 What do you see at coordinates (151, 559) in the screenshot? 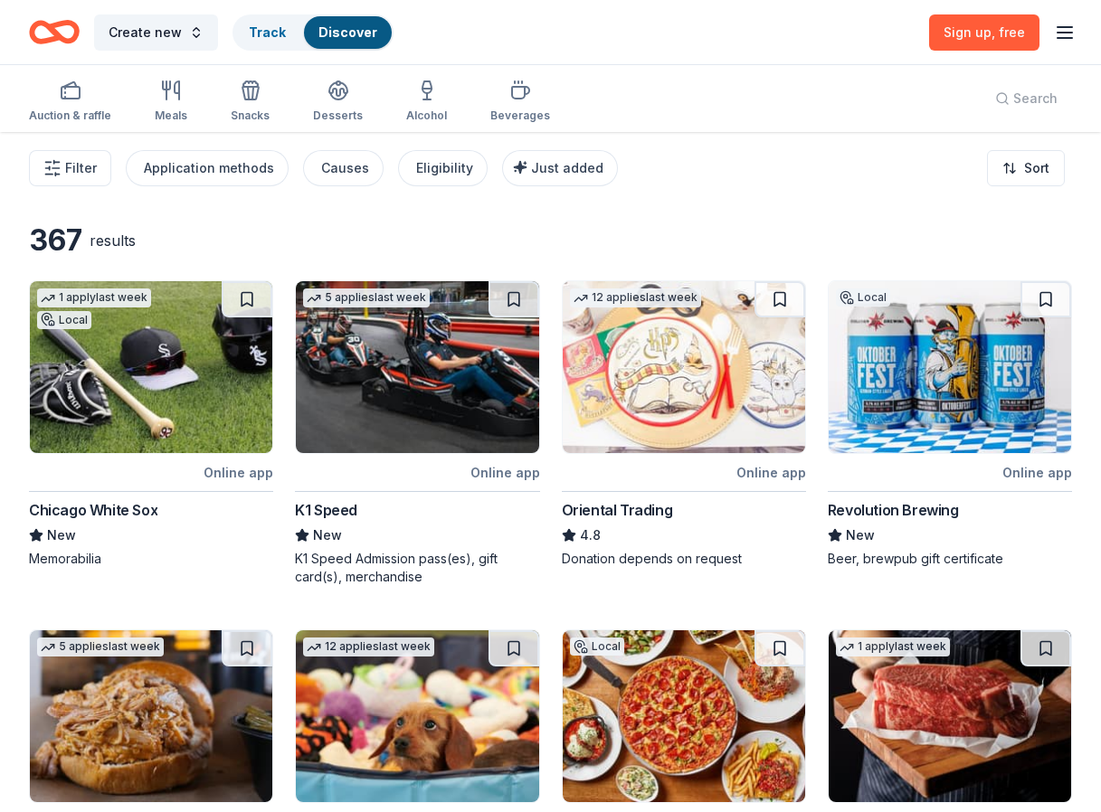
I see `div: Memorabilia` at bounding box center [151, 559].